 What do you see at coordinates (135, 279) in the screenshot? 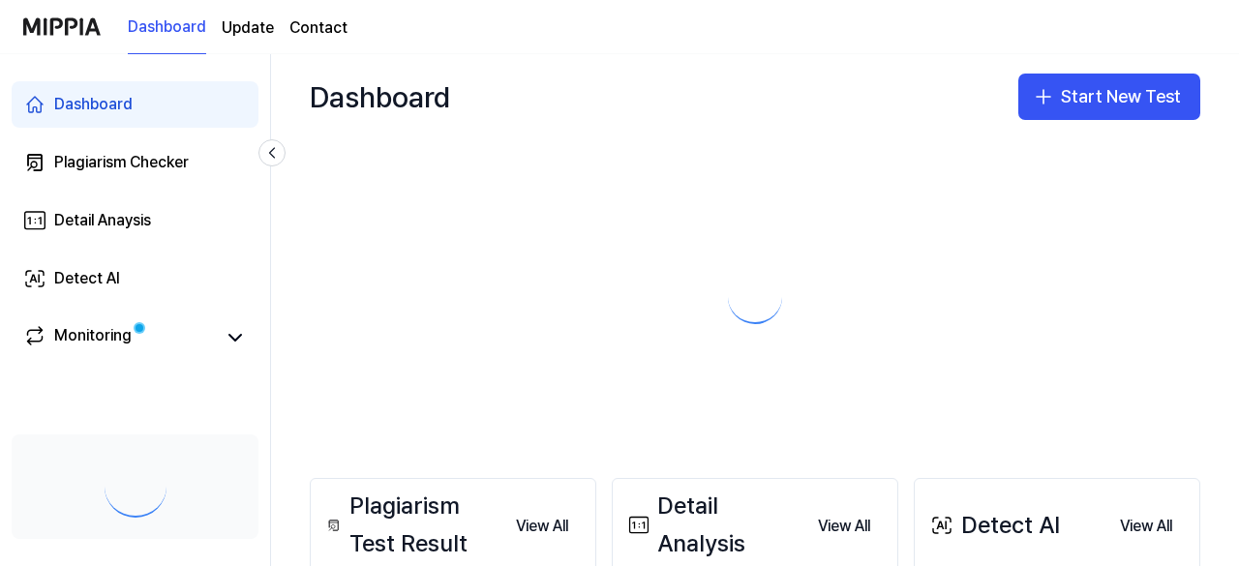
I see `a: Detect AI` at bounding box center [135, 279].